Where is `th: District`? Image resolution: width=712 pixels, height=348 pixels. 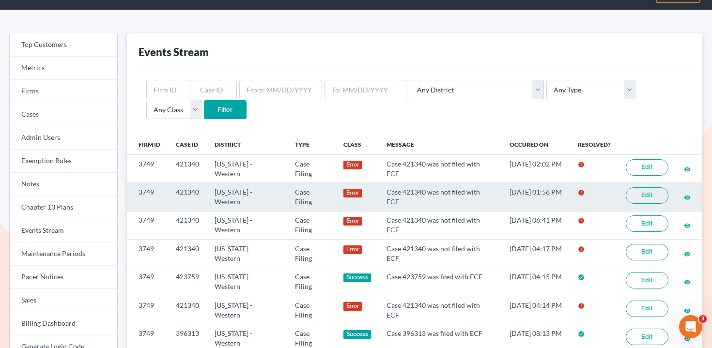 th: District is located at coordinates (247, 145).